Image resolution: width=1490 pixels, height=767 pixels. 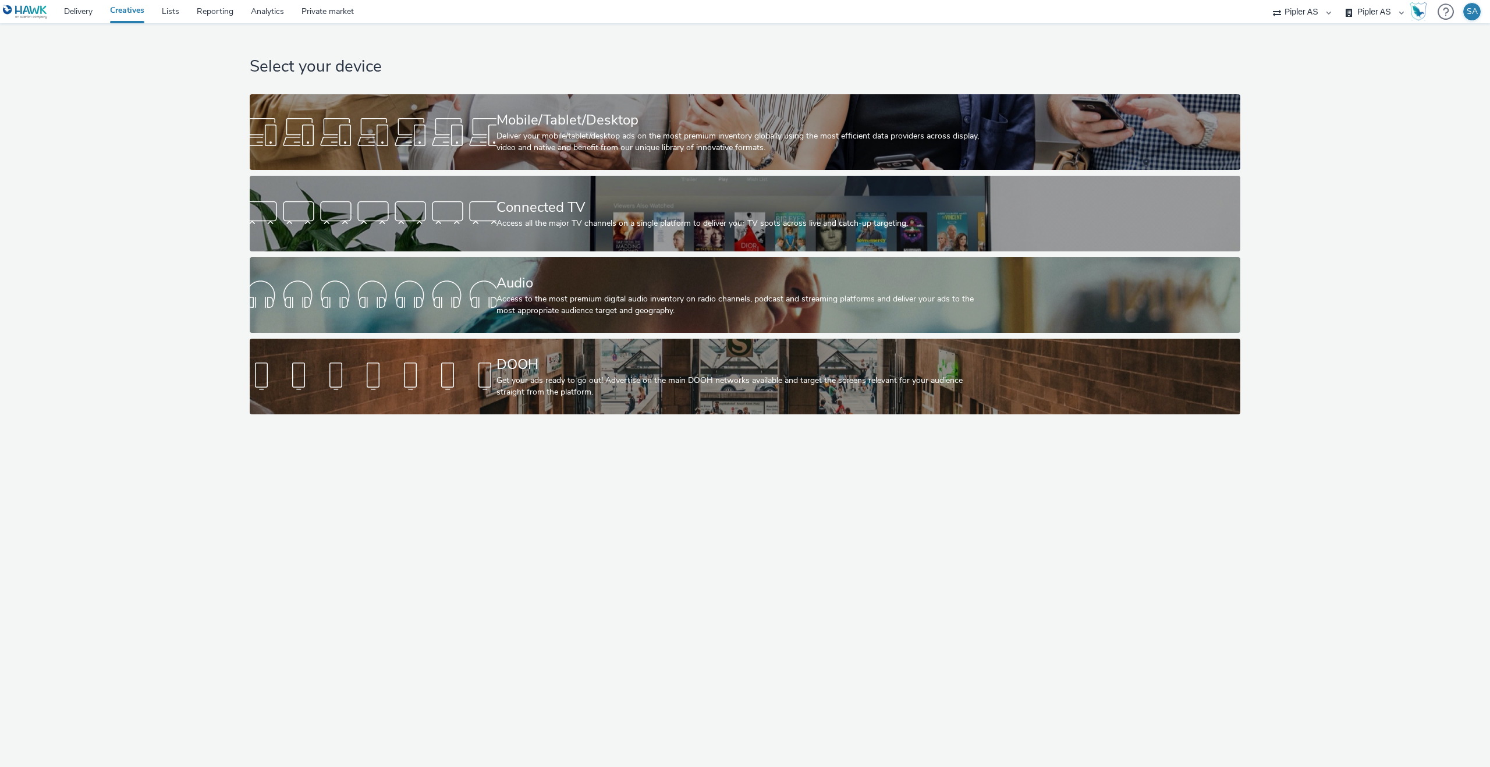 What do you see at coordinates (745, 214) in the screenshot?
I see `a: Connected TVAccess all the major TV channels on a single platform to deliver your TV spots across...` at bounding box center [745, 214].